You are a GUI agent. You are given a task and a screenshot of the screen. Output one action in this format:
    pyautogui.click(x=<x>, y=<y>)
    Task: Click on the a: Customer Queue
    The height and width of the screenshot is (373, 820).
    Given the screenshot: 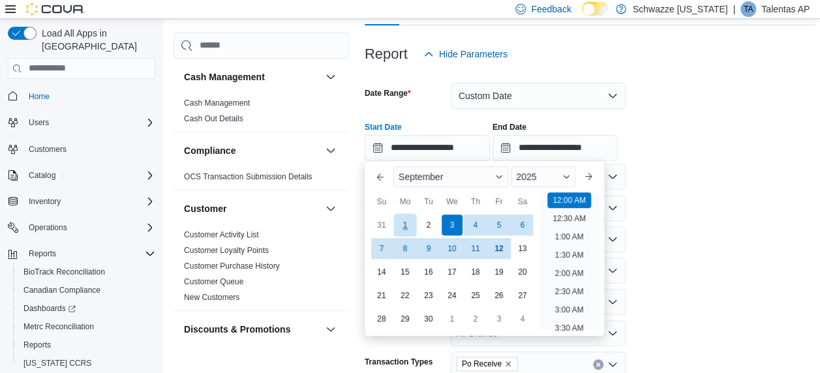 What is the action you would take?
    pyautogui.click(x=213, y=282)
    